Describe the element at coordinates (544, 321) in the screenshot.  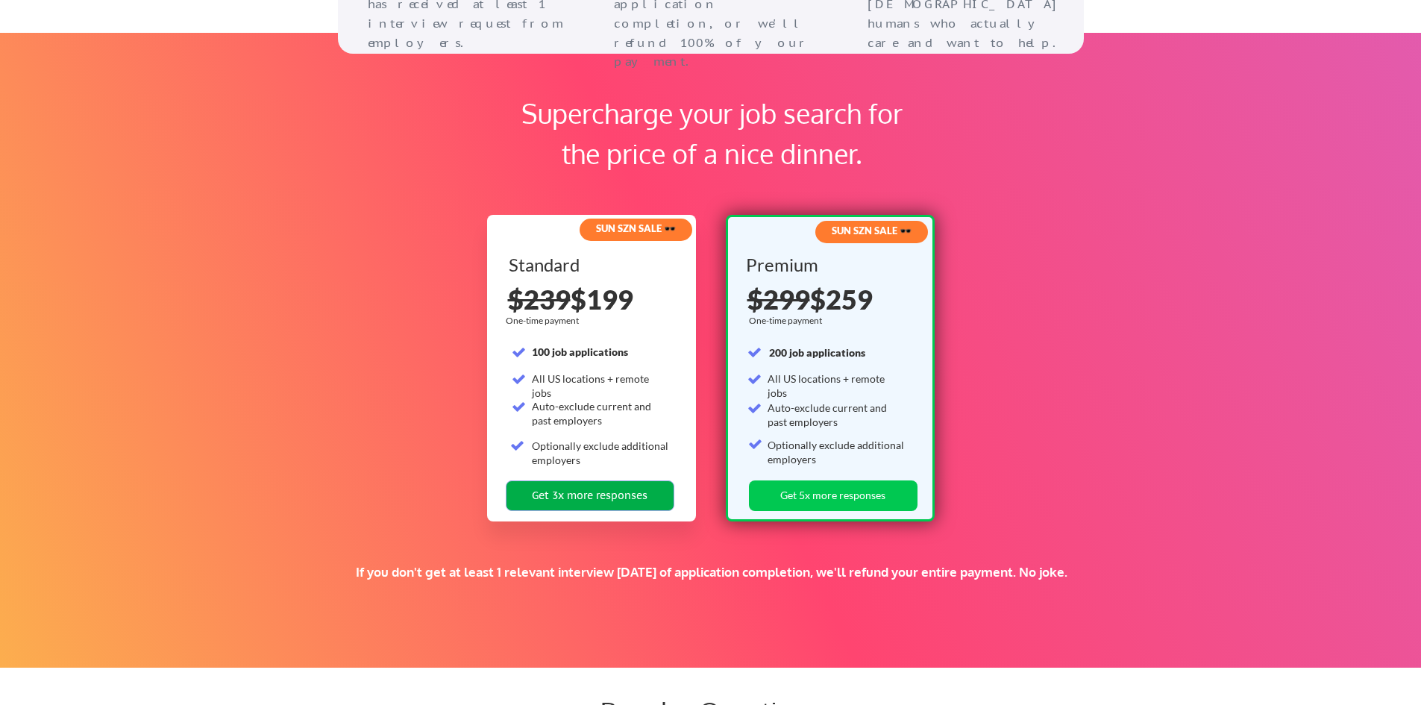
I see `div: One-time payment` at that location.